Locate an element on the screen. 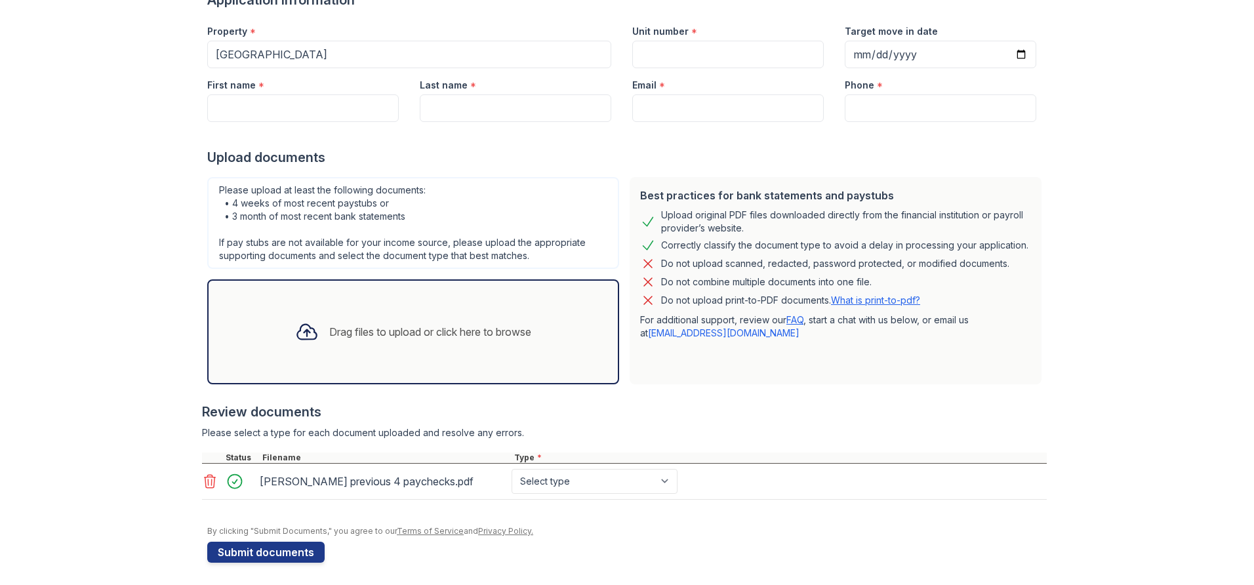  div: Please upload at least the following documents: • 4 weeks of most recent paystubs or • 3 month of... is located at coordinates (413, 223).